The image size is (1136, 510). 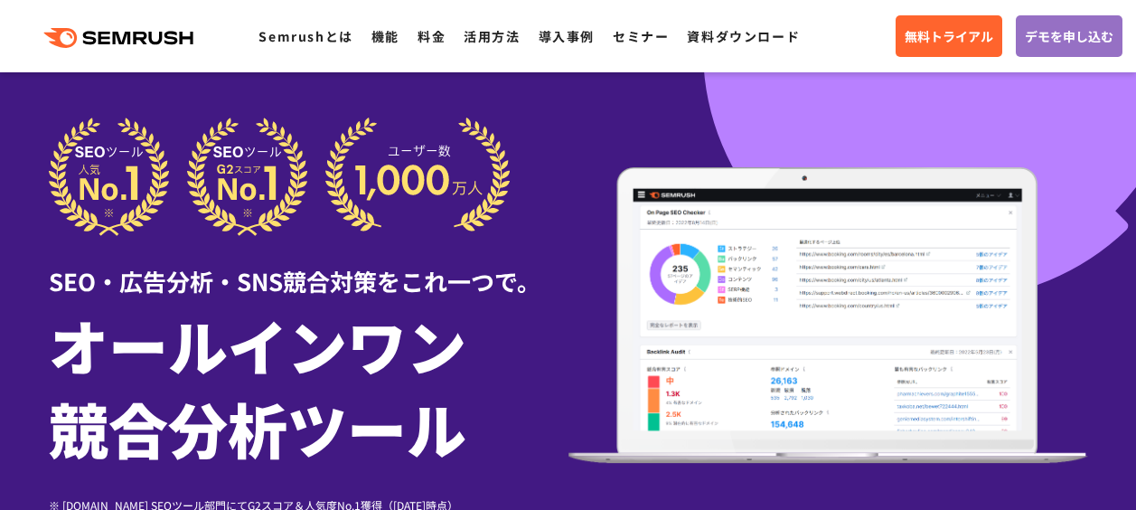 What do you see at coordinates (308, 386) in the screenshot?
I see `h1: オールインワン 競合分析ツール` at bounding box center [308, 386].